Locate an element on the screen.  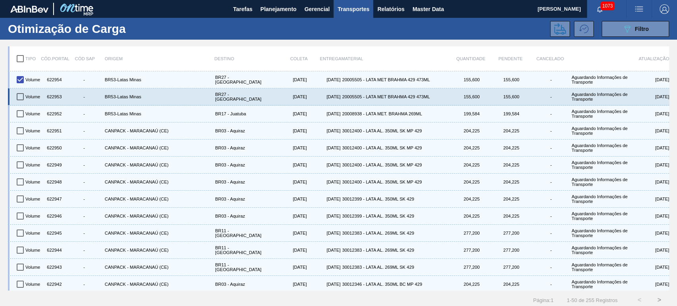
div: 622945 is located at coordinates (54, 233).